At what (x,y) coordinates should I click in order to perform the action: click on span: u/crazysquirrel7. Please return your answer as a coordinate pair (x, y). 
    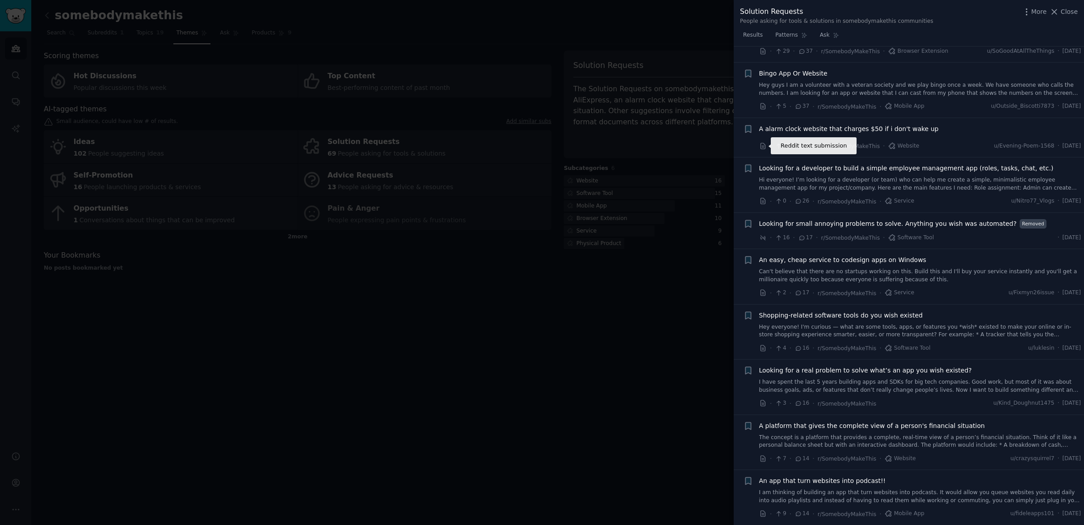
    Looking at the image, I should click on (1032, 458).